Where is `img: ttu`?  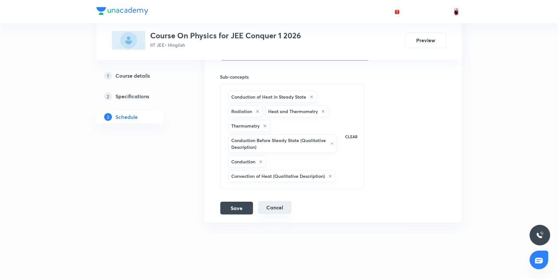 img: ttu is located at coordinates (540, 235).